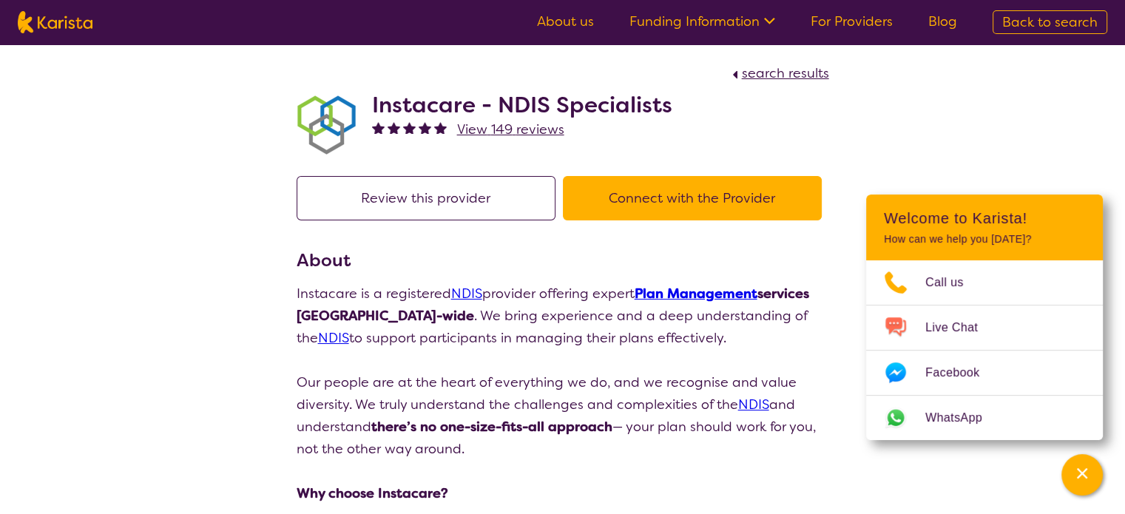 The height and width of the screenshot is (514, 1125). What do you see at coordinates (1082, 475) in the screenshot?
I see `button: Channel Menu` at bounding box center [1082, 475].